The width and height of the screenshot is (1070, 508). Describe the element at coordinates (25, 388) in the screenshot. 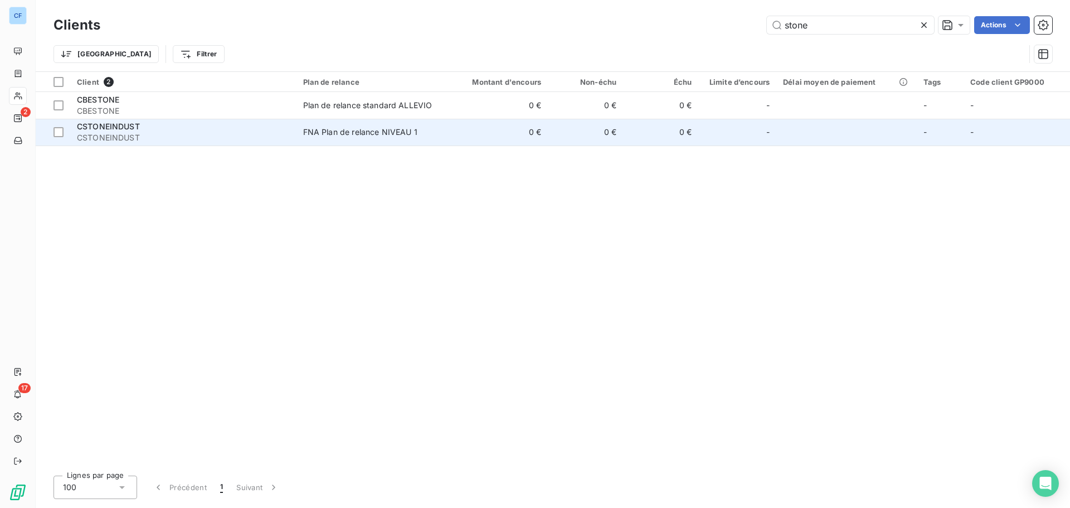

I see `span: 17` at that location.